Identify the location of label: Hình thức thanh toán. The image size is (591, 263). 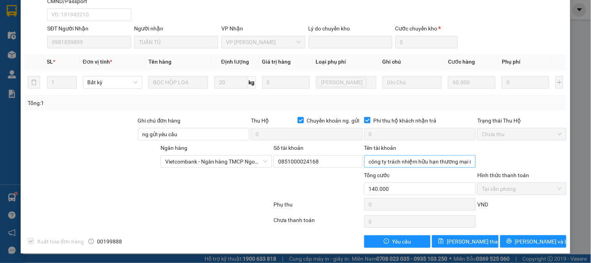
(503, 175).